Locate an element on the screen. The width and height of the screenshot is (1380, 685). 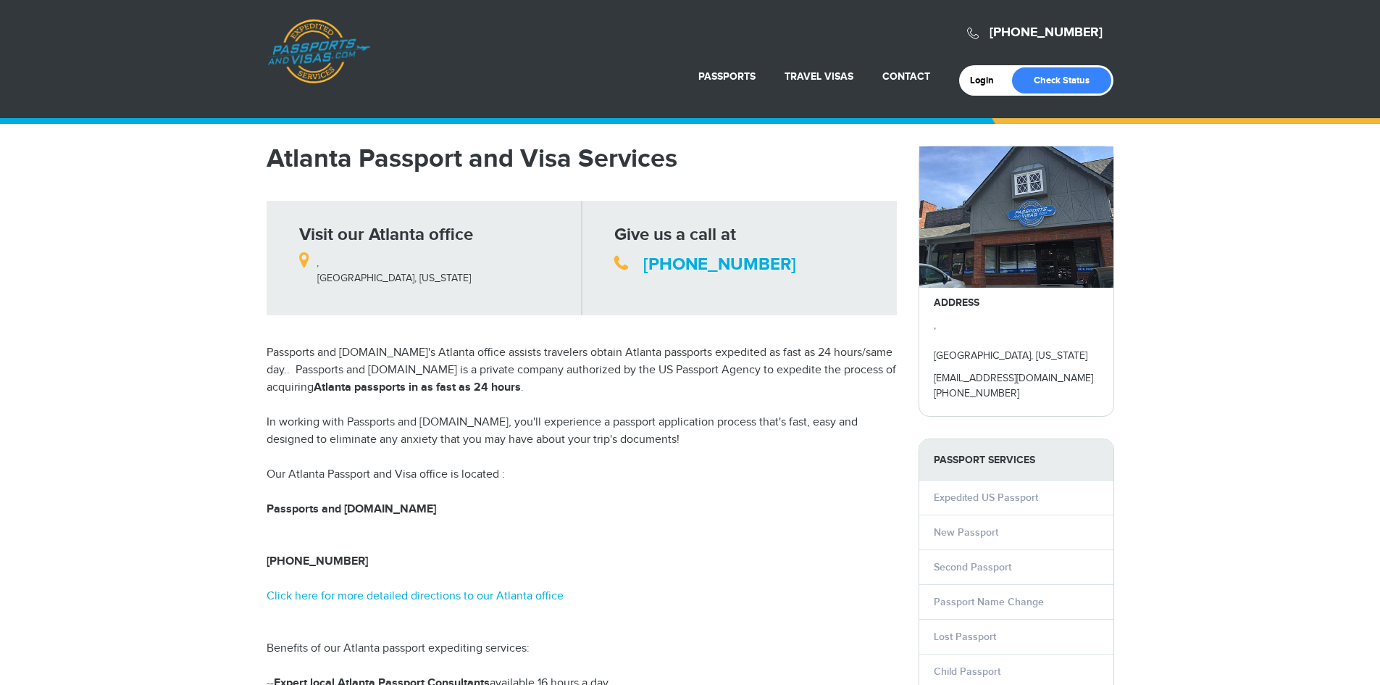
strong: Give us a call at is located at coordinates (675, 234).